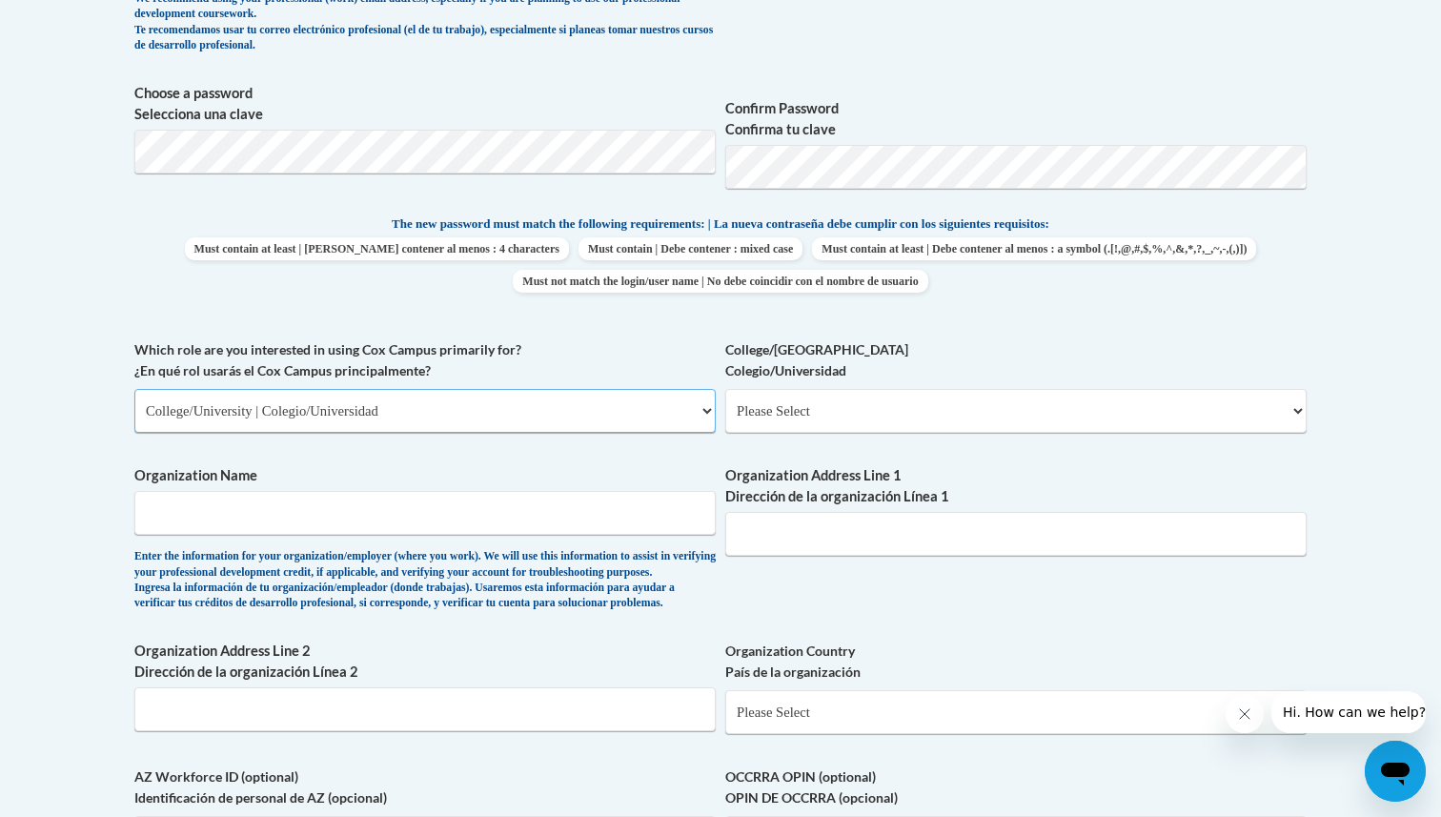 The height and width of the screenshot is (817, 1441). Describe the element at coordinates (1016, 787) in the screenshot. I see `label: OCCRRA OPIN (optional) OPIN DE OCCRRA (opcional)` at that location.